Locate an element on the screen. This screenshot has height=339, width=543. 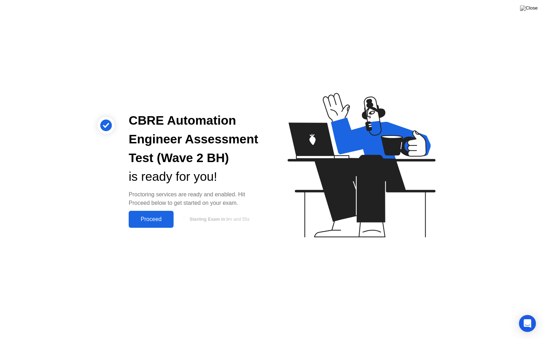
img: Close is located at coordinates (529, 8).